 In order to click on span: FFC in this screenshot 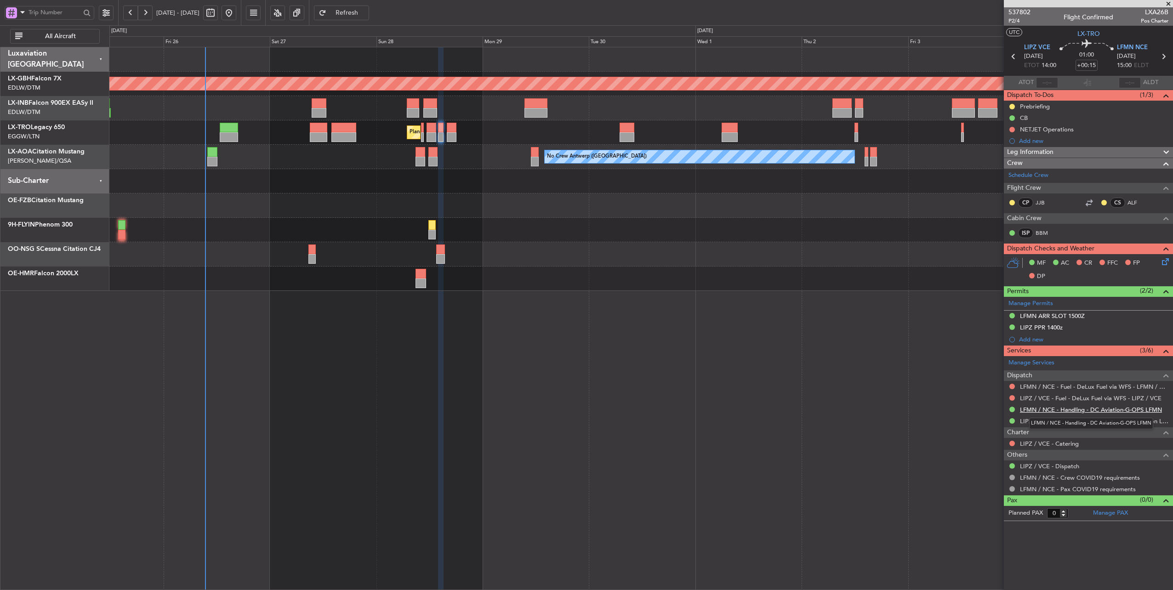, I will do `click(1113, 263)`.